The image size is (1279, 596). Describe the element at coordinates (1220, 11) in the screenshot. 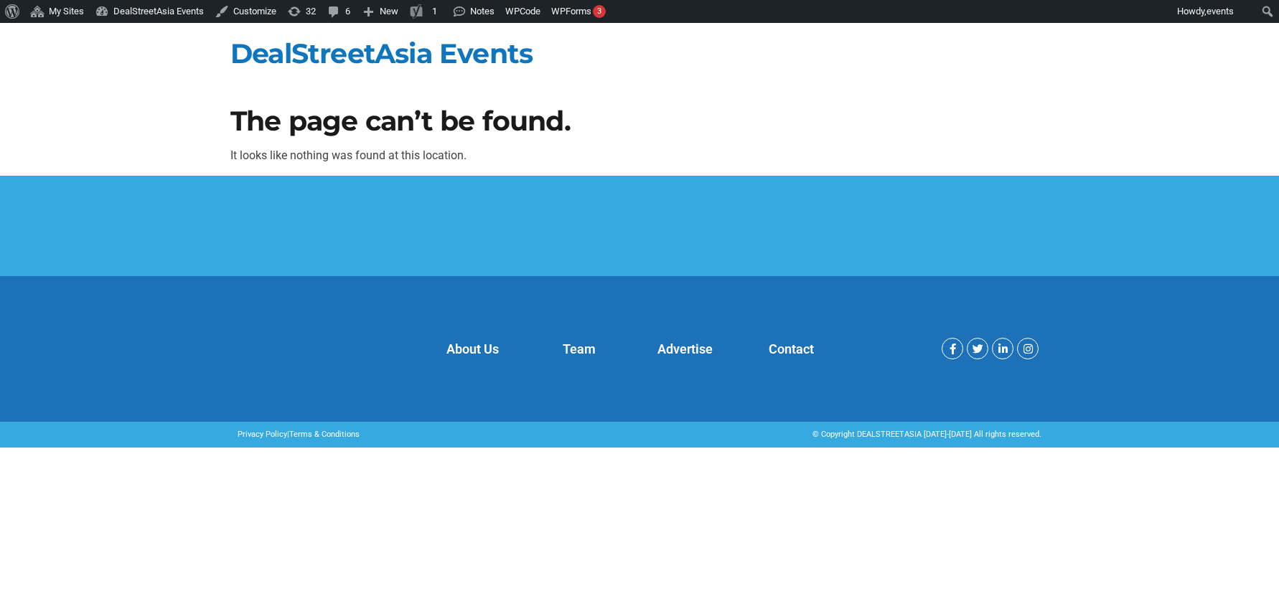

I see `span: events` at that location.